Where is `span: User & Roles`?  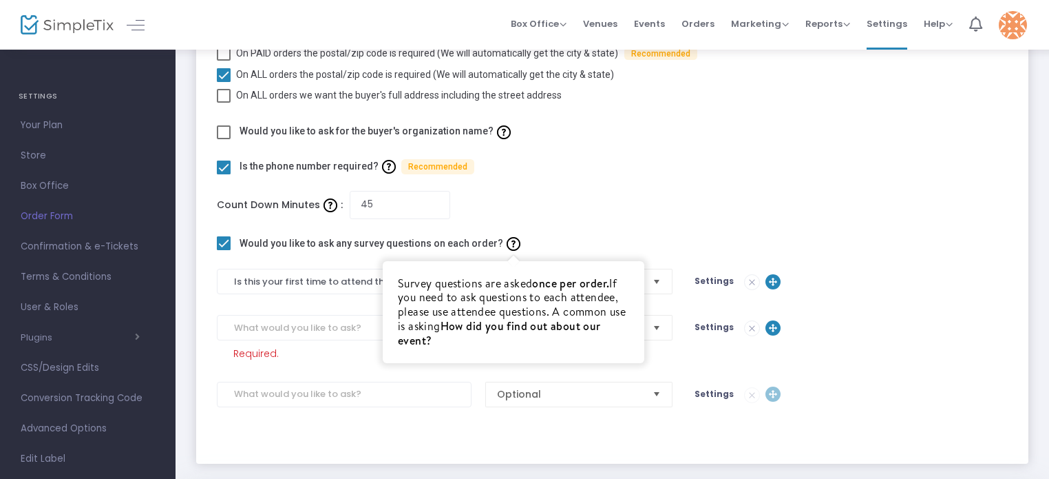
span: User & Roles is located at coordinates (87, 307).